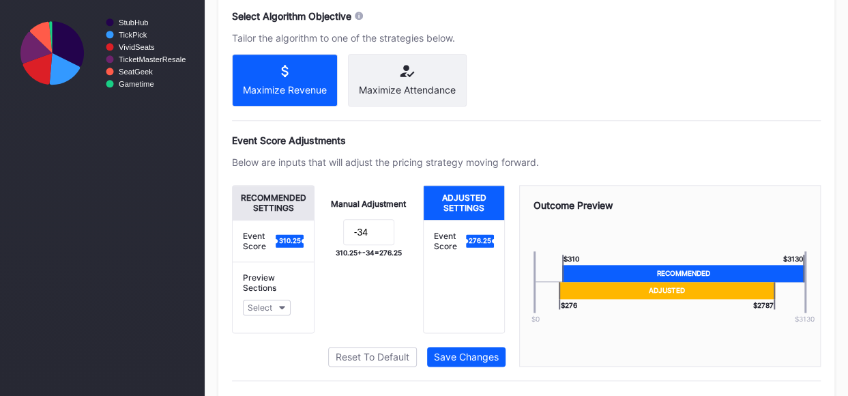 This screenshot has width=848, height=396. What do you see at coordinates (373, 356) in the screenshot?
I see `div: Reset To Default` at bounding box center [373, 356].